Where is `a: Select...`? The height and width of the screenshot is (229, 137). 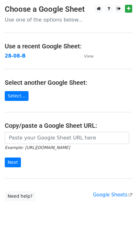
a: Select... is located at coordinates (16, 96).